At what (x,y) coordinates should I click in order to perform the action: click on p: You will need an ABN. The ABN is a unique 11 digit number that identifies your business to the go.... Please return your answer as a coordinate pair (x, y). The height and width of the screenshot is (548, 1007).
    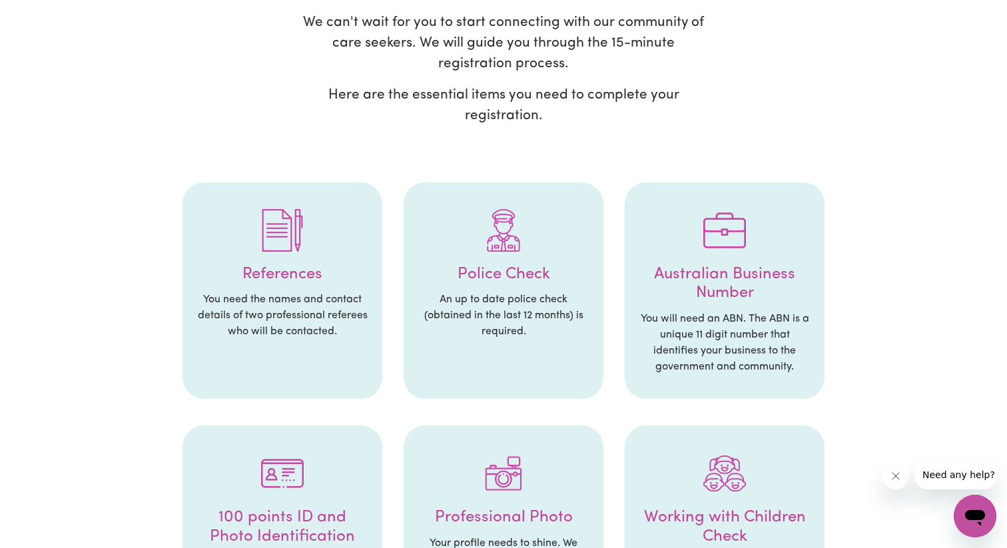
    Looking at the image, I should click on (725, 343).